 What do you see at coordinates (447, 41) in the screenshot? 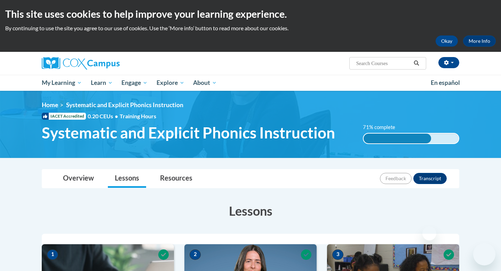
I see `button: Okay` at bounding box center [447, 41].